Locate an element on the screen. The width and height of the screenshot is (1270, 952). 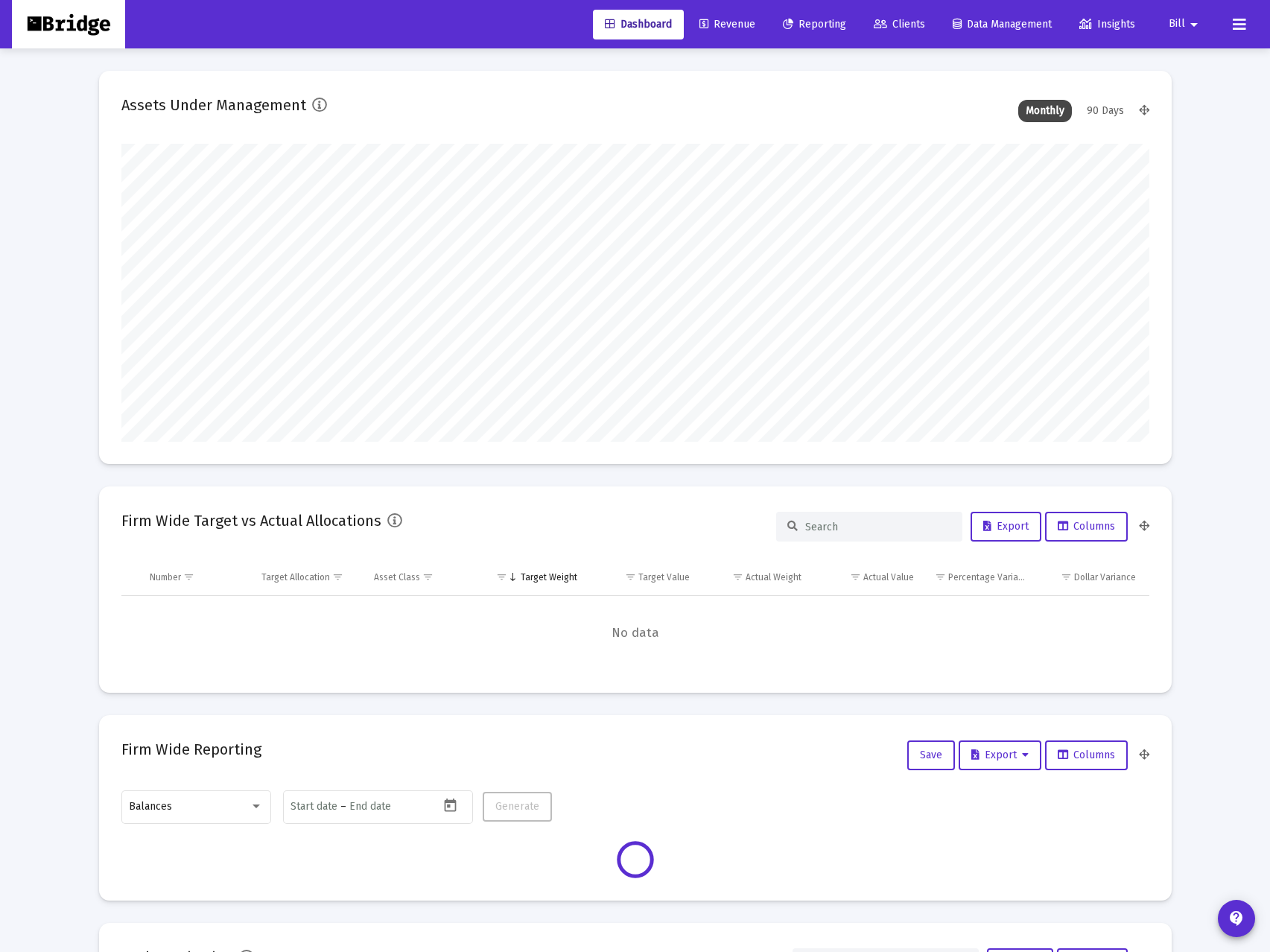
div: Percentage Variance is located at coordinates (988, 577).